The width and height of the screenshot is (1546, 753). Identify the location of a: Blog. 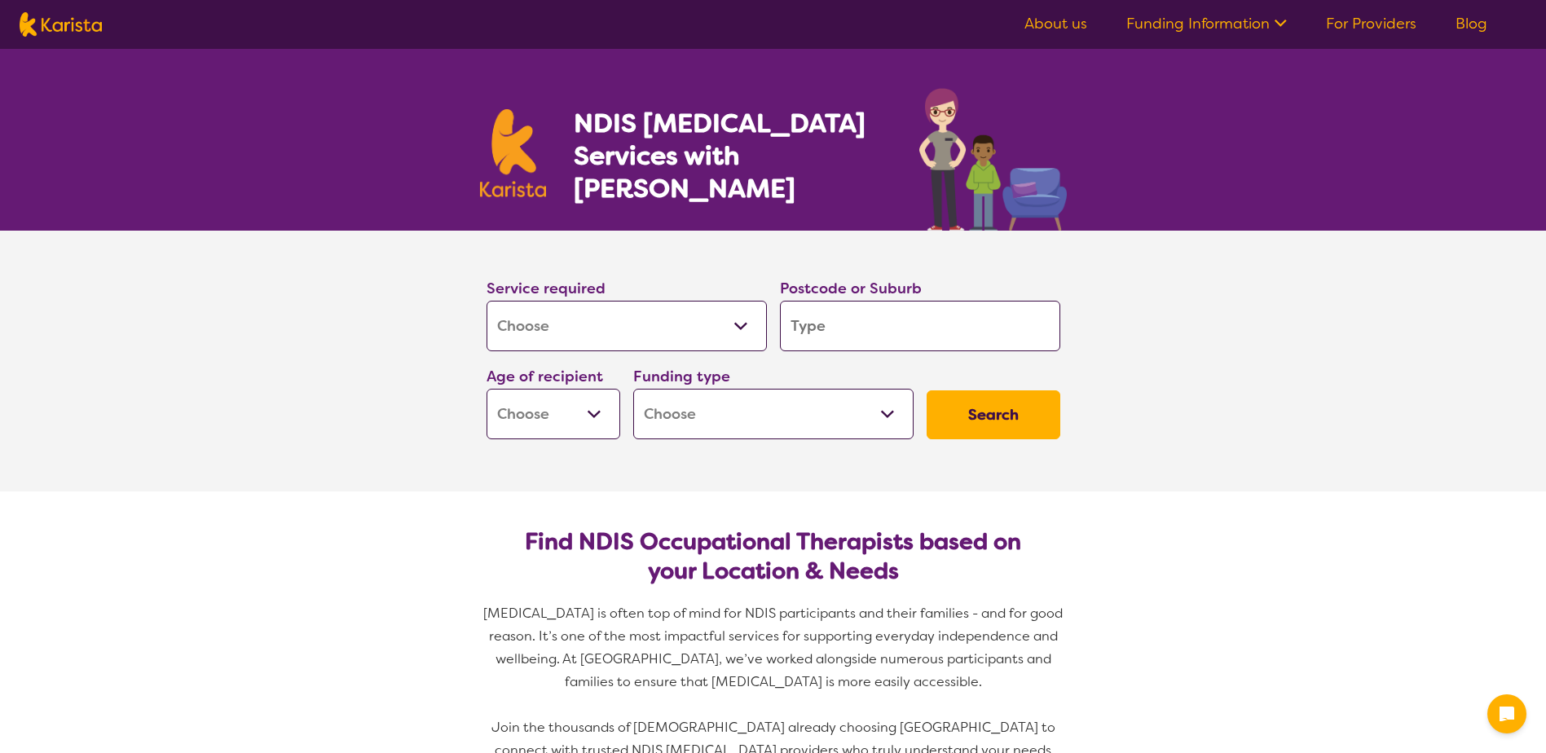
(1471, 24).